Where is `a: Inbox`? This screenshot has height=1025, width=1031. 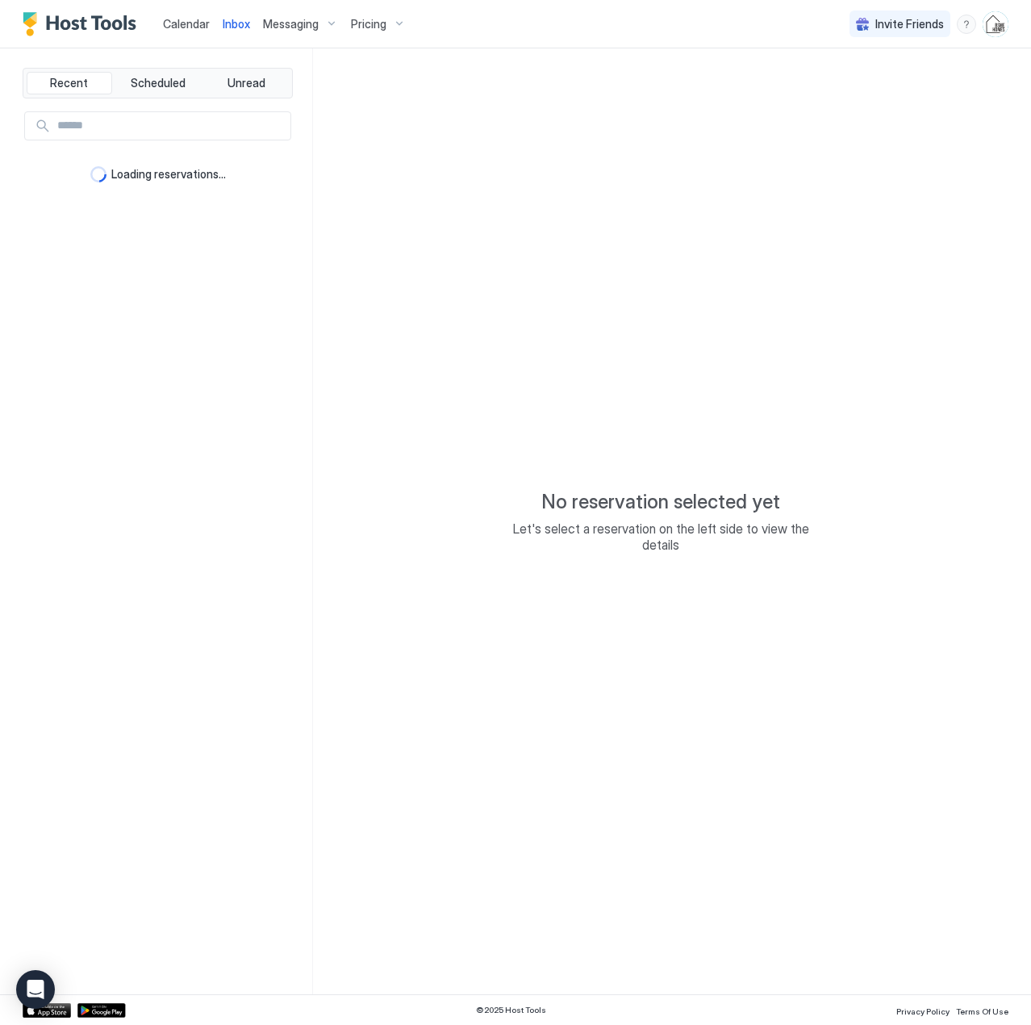
a: Inbox is located at coordinates (236, 23).